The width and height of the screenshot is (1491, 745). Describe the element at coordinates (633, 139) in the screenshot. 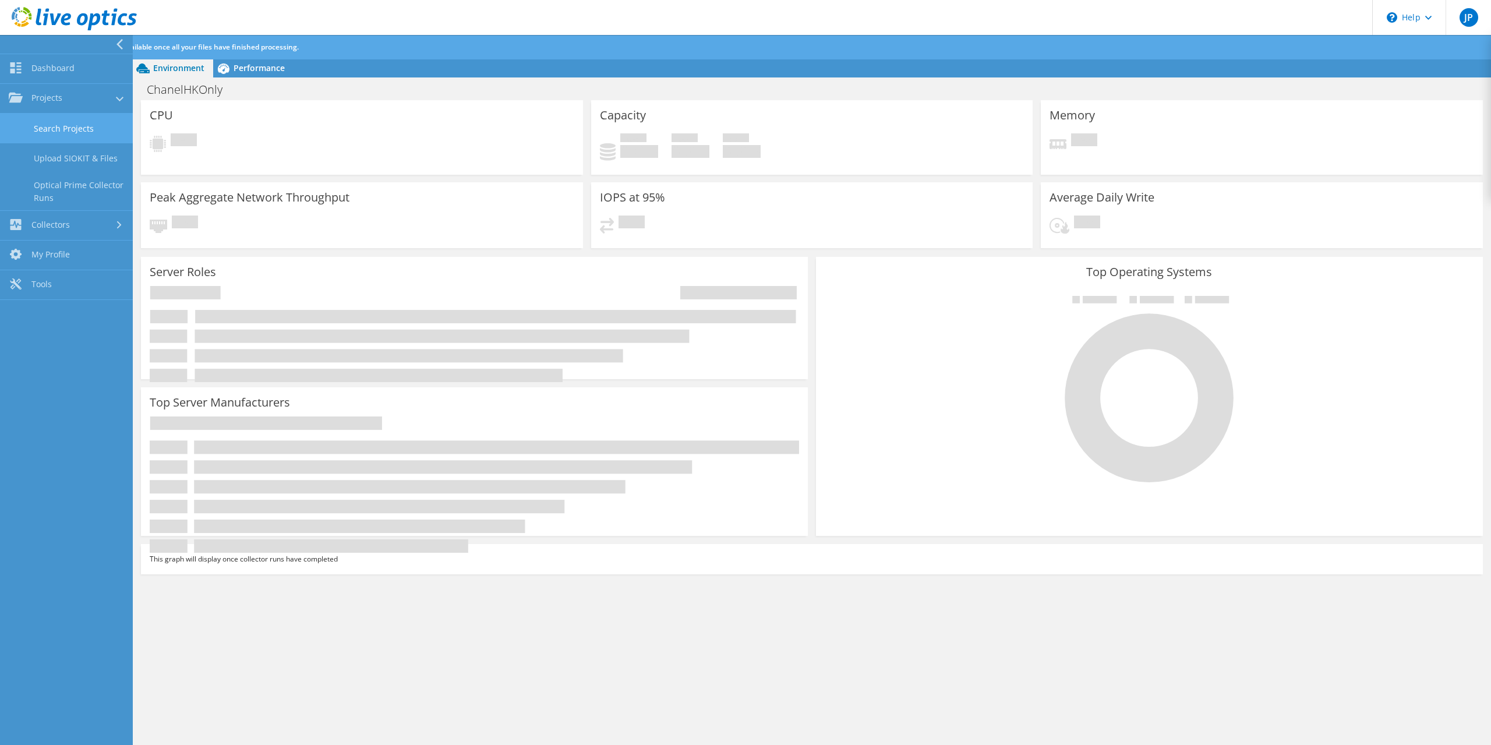

I see `span: Used` at that location.